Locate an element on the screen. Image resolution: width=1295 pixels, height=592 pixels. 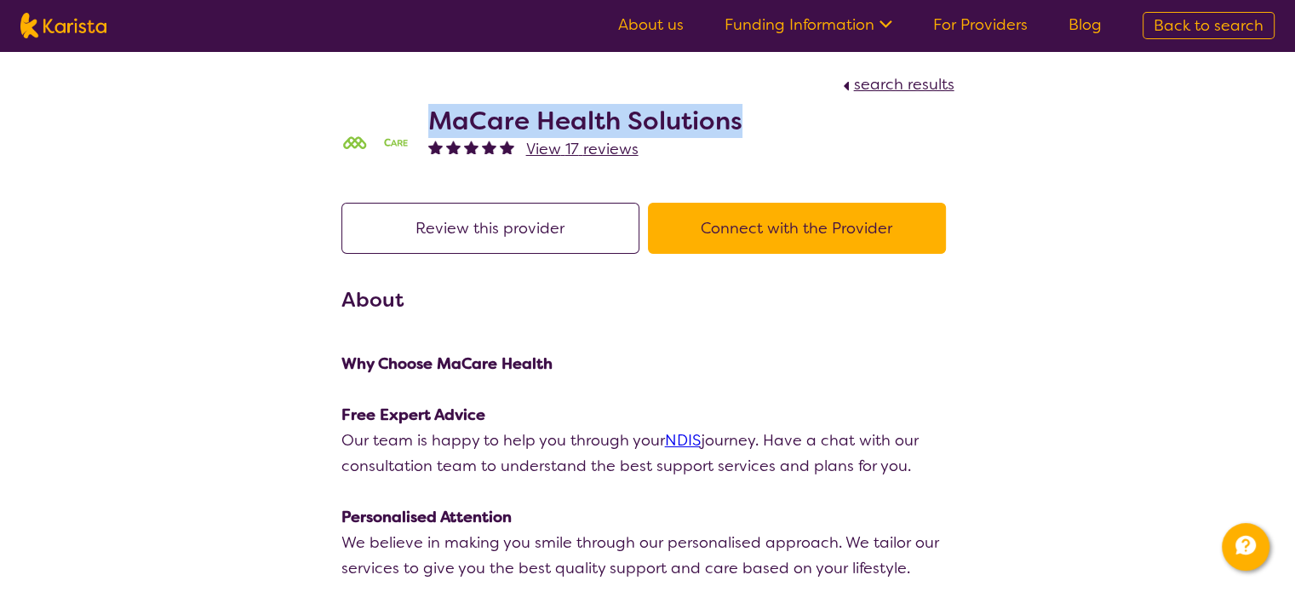
a: Connect with the Provider is located at coordinates (801, 228).